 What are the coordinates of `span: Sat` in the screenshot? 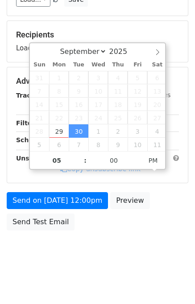 It's located at (157, 65).